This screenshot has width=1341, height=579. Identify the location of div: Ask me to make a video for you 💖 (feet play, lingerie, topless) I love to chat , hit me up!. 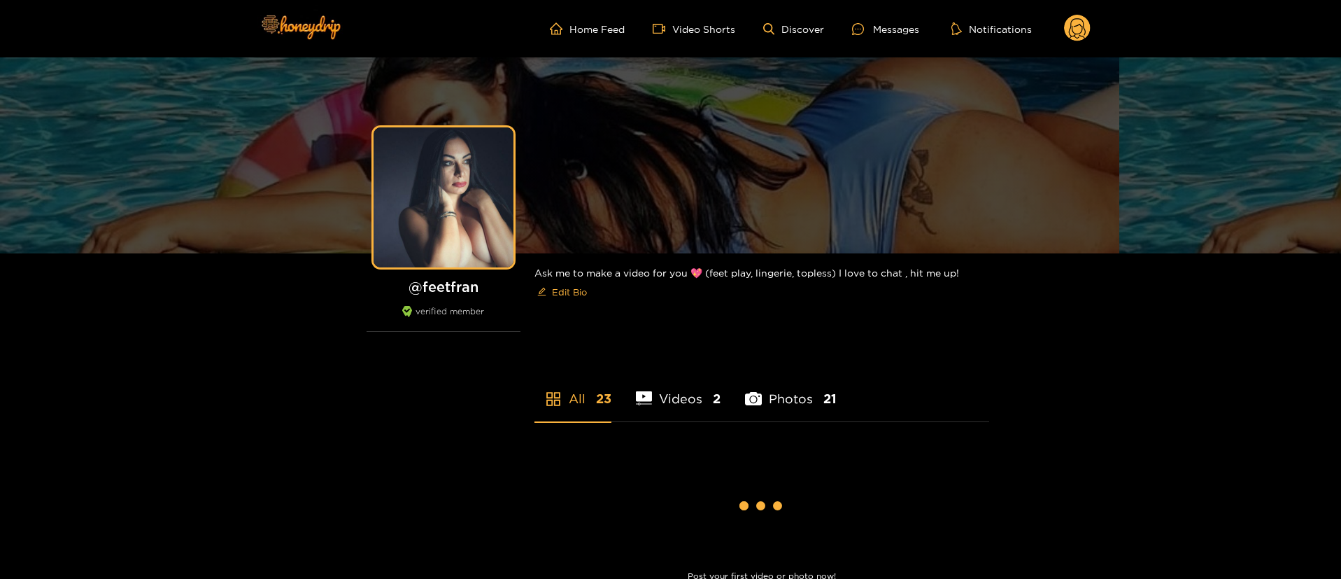
(762, 283).